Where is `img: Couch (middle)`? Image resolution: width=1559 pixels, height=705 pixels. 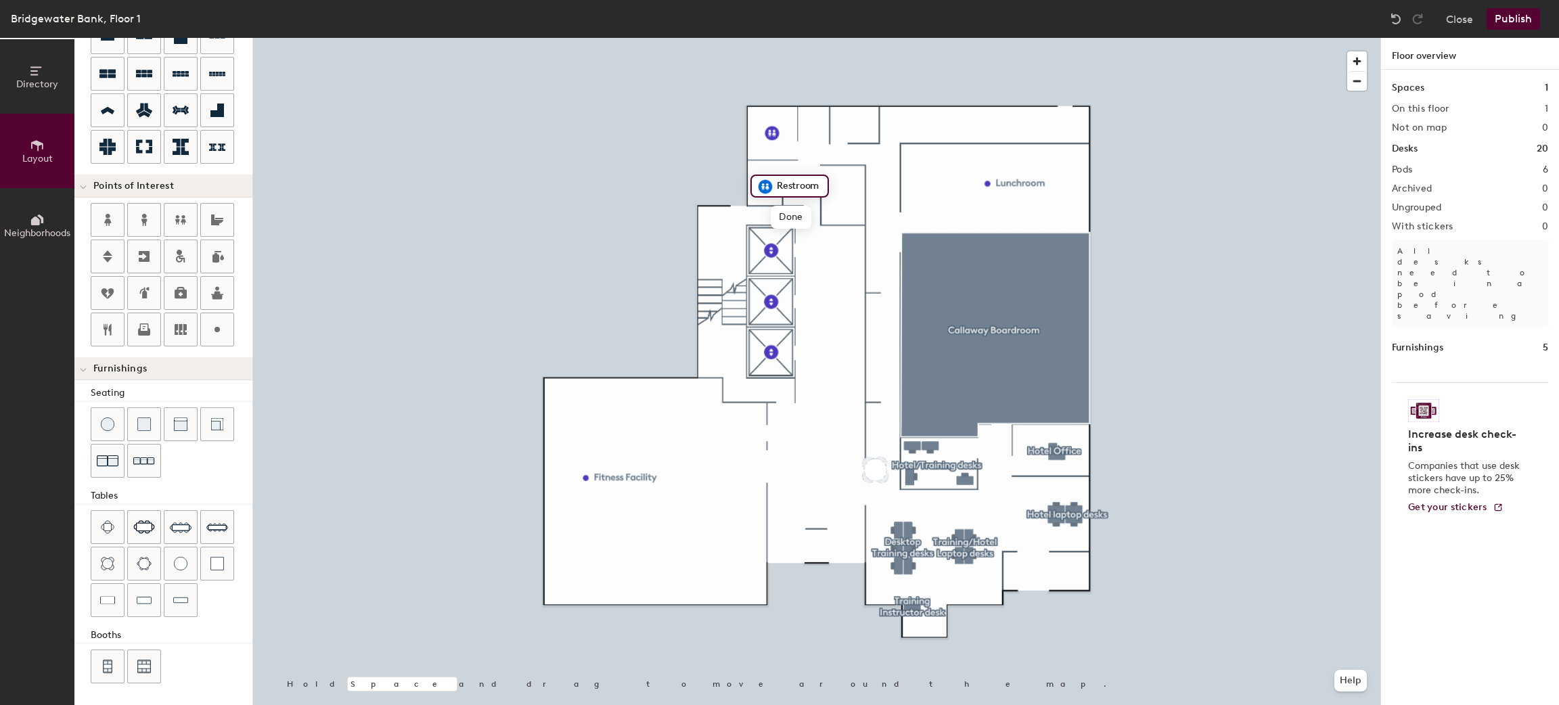
img: Couch (middle) is located at coordinates (181, 424).